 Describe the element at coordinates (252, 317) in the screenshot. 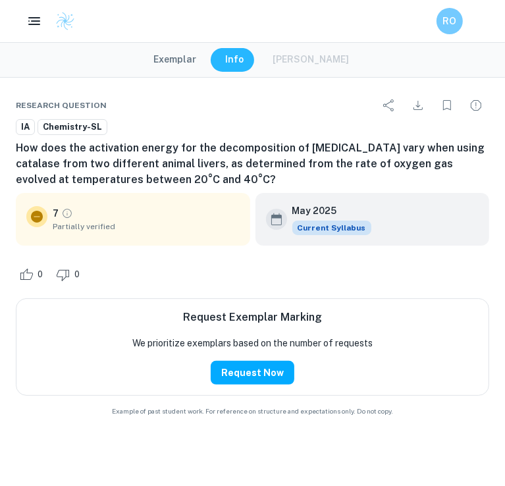

I see `h6: Request Exemplar Marking` at that location.